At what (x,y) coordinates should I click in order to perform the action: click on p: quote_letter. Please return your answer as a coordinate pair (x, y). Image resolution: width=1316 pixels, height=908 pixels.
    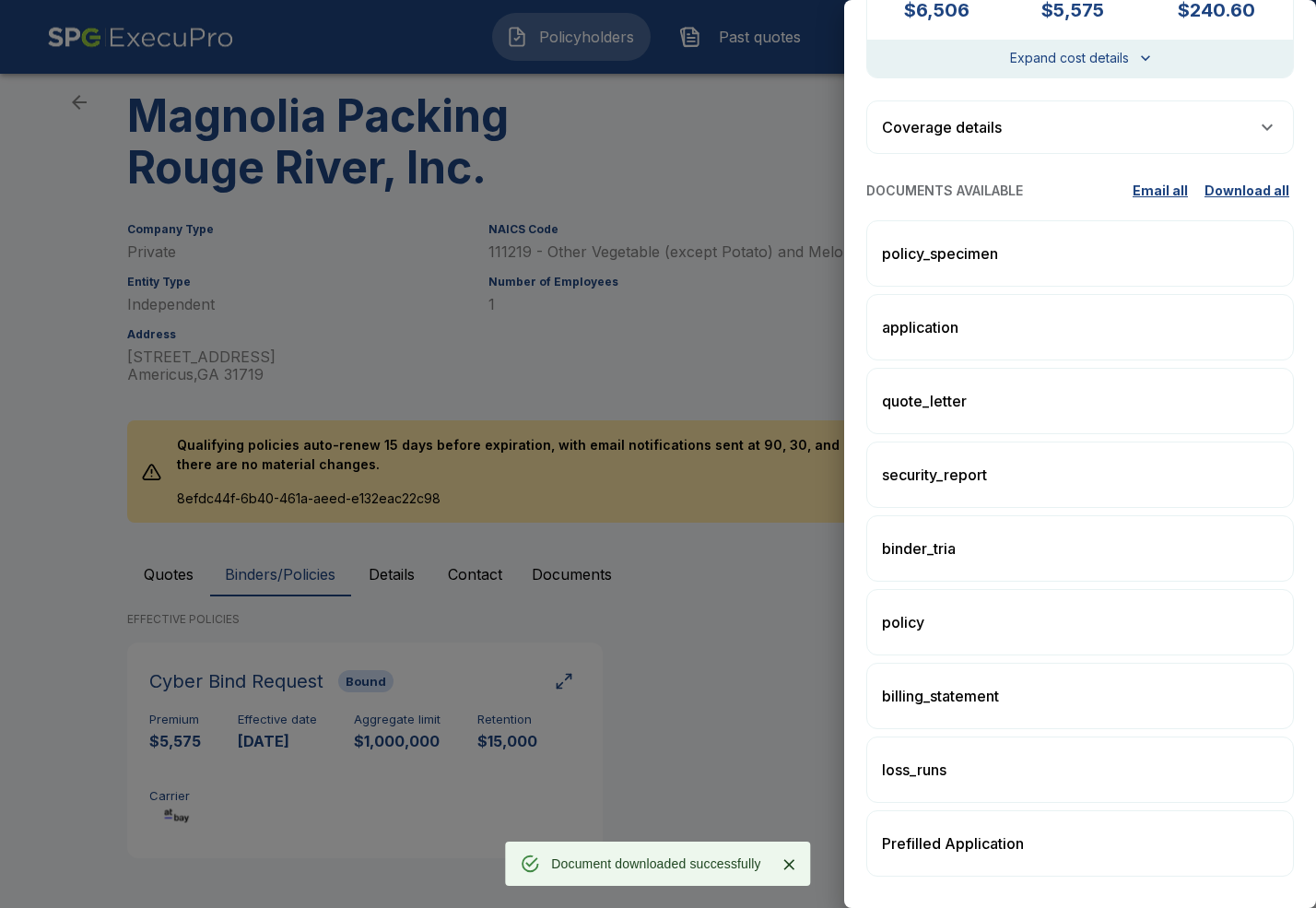
    Looking at the image, I should click on (924, 401).